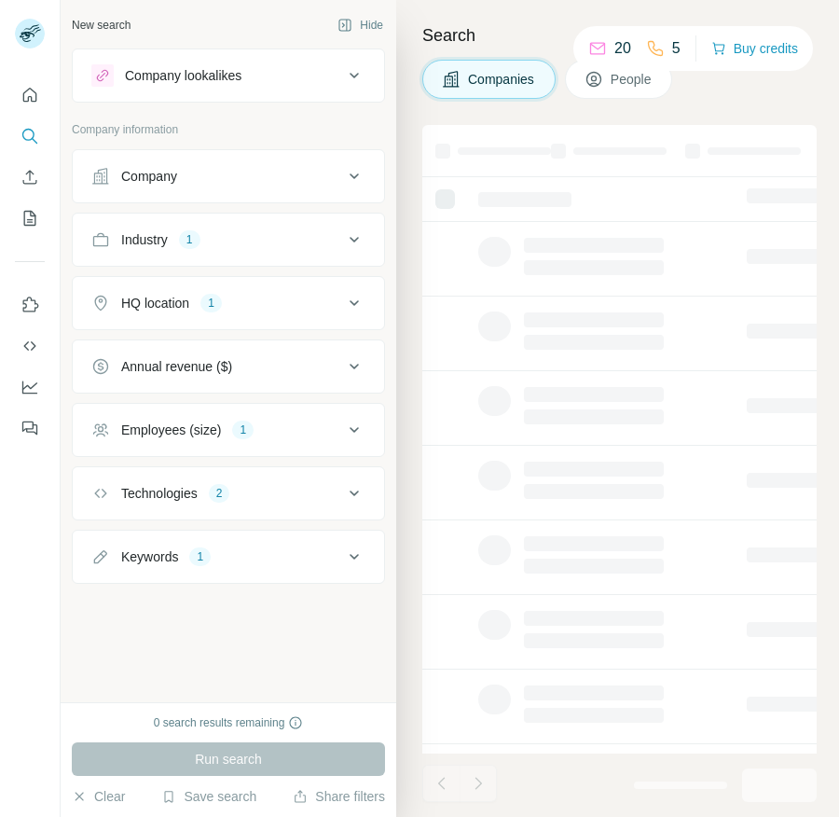  Describe the element at coordinates (228, 493) in the screenshot. I see `button: Technologies2` at that location.